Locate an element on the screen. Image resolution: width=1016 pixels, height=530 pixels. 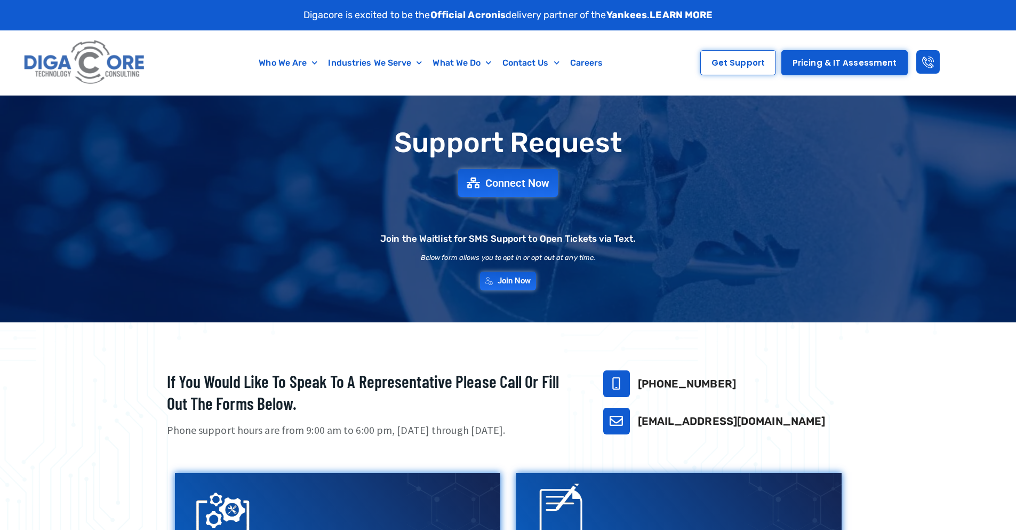
span: Connect Now is located at coordinates (517, 183).